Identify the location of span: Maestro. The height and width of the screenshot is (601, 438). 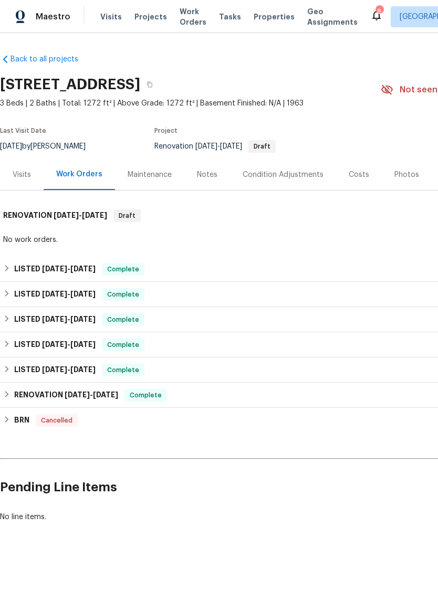
(53, 17).